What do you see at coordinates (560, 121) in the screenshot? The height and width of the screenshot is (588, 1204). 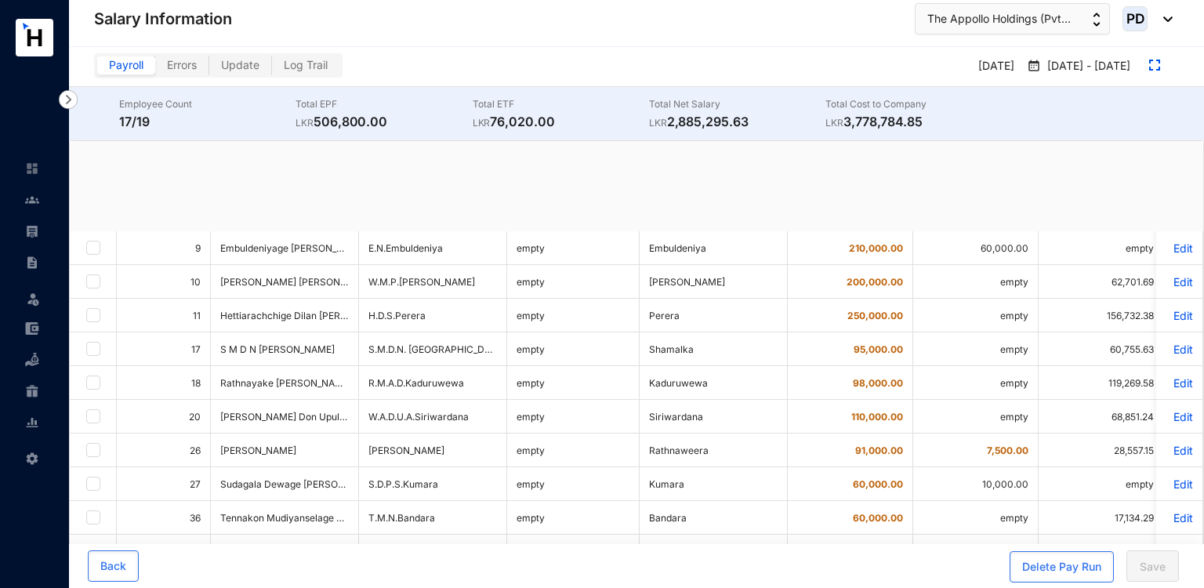 I see `p: 76,020.00` at bounding box center [560, 121].